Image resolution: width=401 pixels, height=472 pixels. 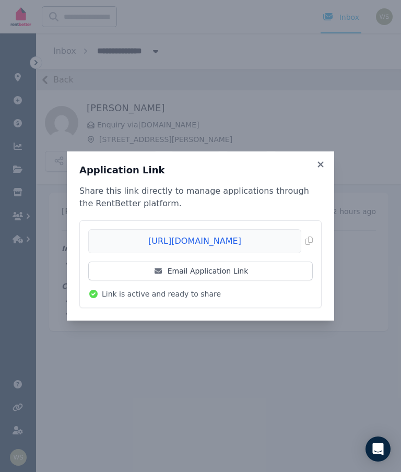 What do you see at coordinates (161, 294) in the screenshot?
I see `span: Link is active and ready to share` at bounding box center [161, 294].